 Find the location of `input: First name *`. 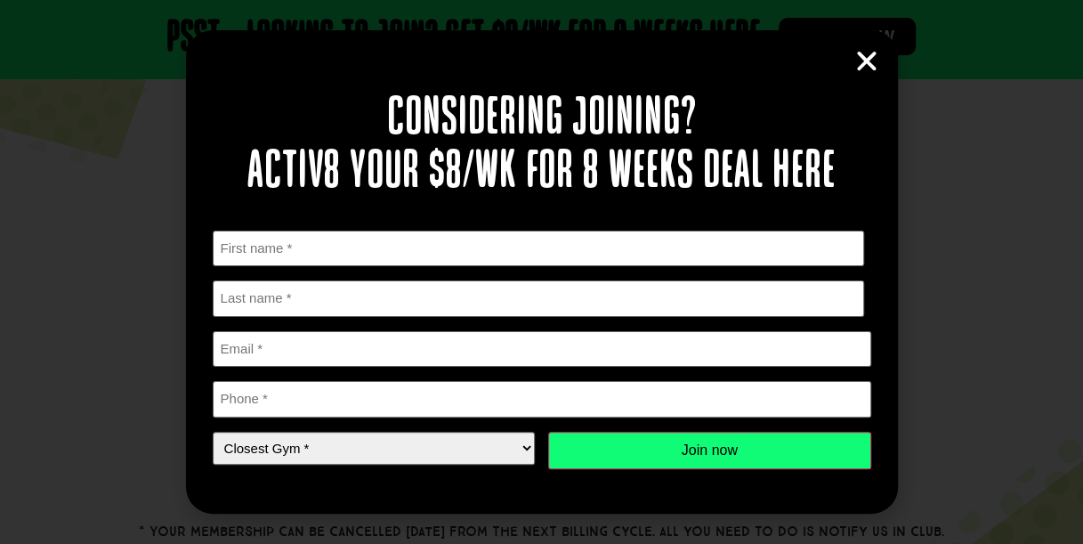

input: First name * is located at coordinates (539, 248).